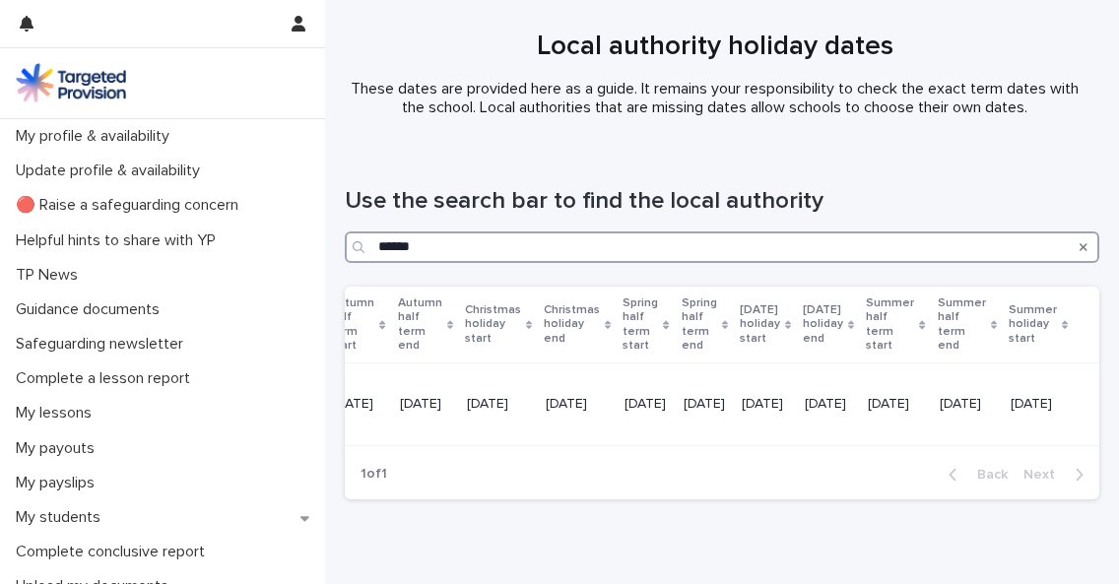  What do you see at coordinates (92, 309) in the screenshot?
I see `p: Guidance documents` at bounding box center [92, 309].